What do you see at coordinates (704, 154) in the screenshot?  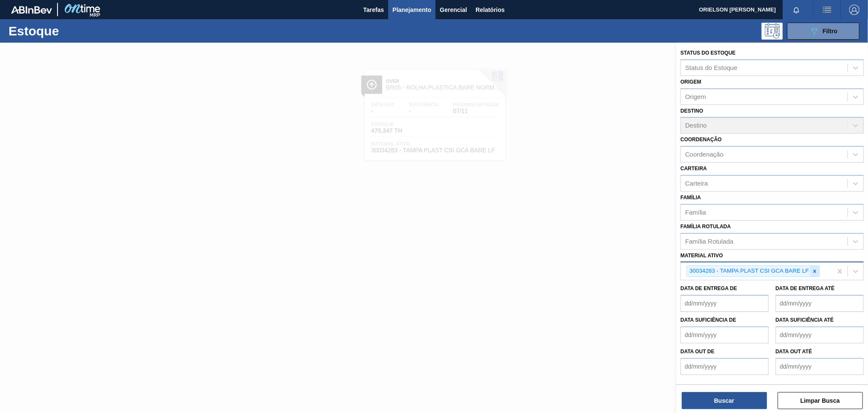 I see `div: Coordenação` at bounding box center [704, 154].